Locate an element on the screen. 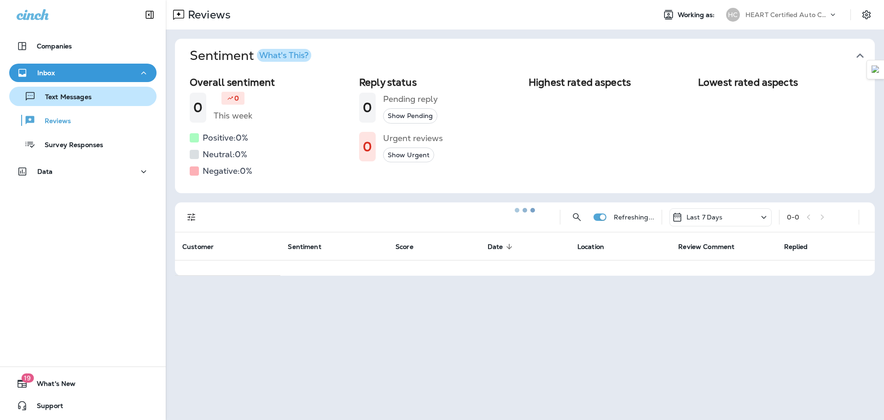 This screenshot has height=420, width=884. button: Text Messages is located at coordinates (83, 96).